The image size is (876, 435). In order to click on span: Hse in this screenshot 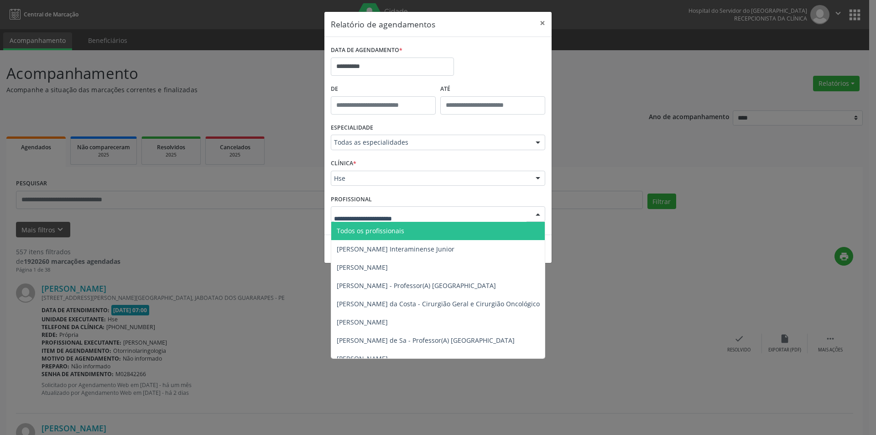, I will do `click(430, 178)`.